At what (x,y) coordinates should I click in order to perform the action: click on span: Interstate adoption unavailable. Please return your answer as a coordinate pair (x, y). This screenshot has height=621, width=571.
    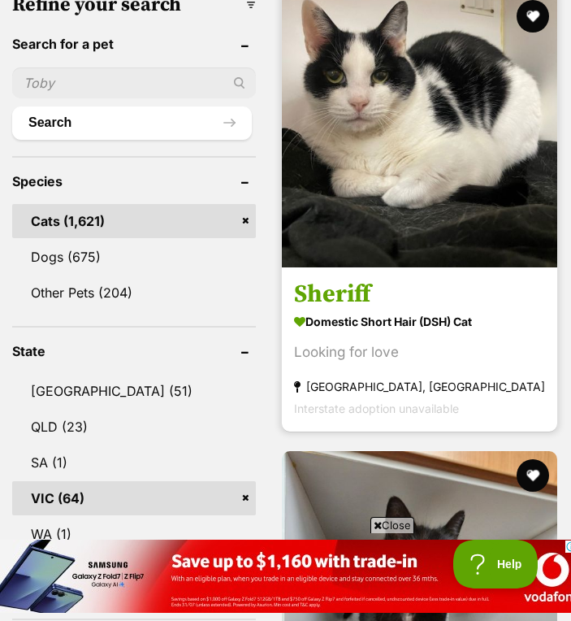
    Looking at the image, I should click on (376, 409).